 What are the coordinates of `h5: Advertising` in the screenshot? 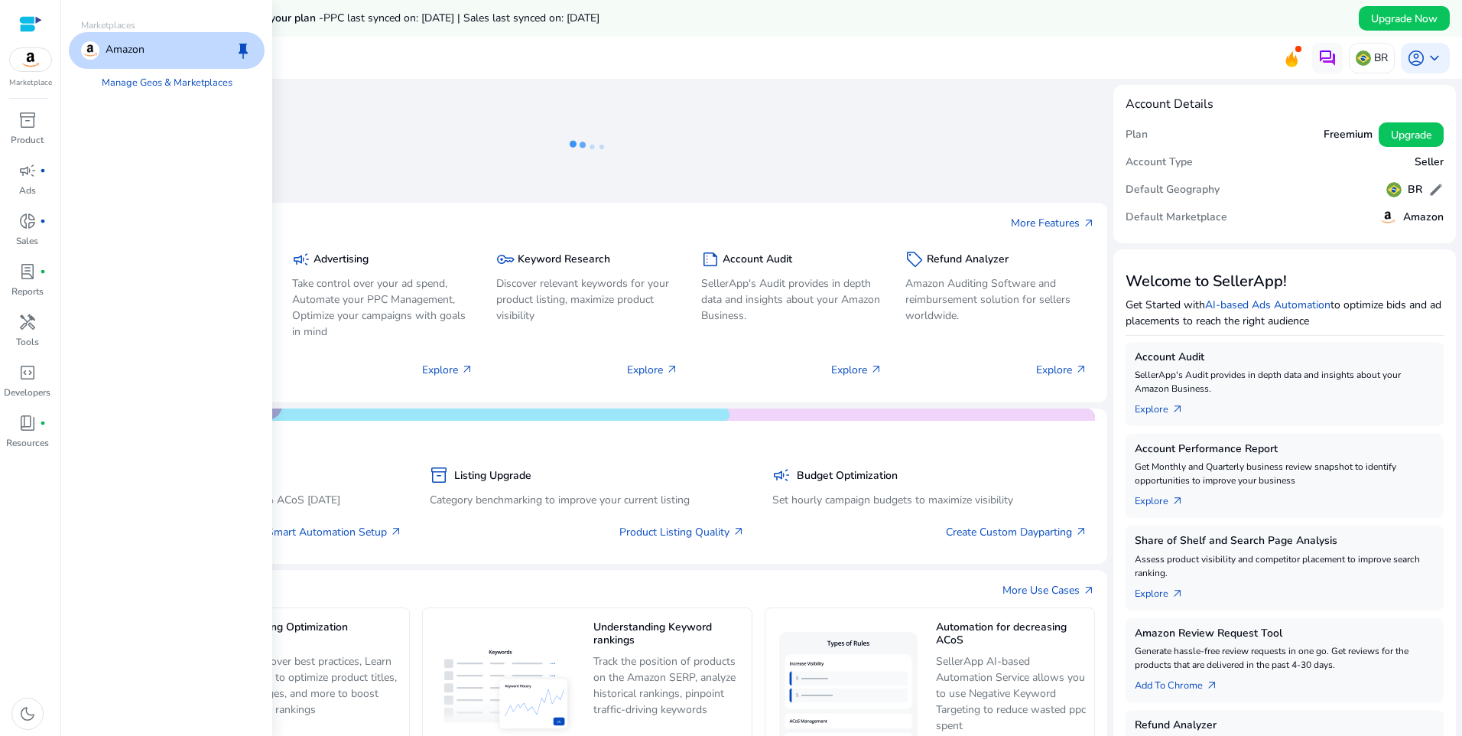 It's located at (341, 259).